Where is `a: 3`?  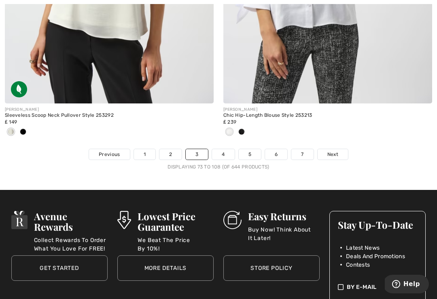 a: 3 is located at coordinates (197, 155).